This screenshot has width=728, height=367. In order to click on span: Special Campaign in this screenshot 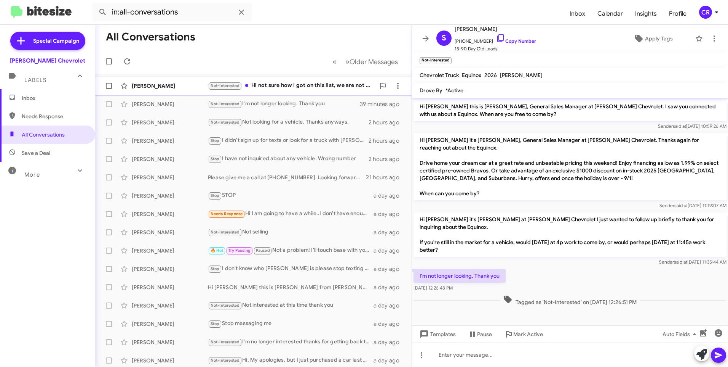, I will do `click(56, 41)`.